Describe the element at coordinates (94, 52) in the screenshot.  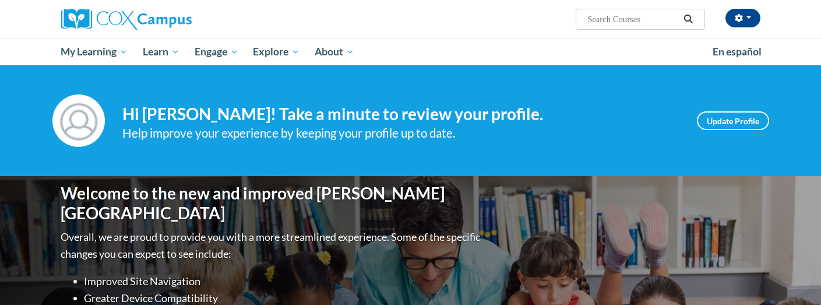
I see `a: My Learning` at that location.